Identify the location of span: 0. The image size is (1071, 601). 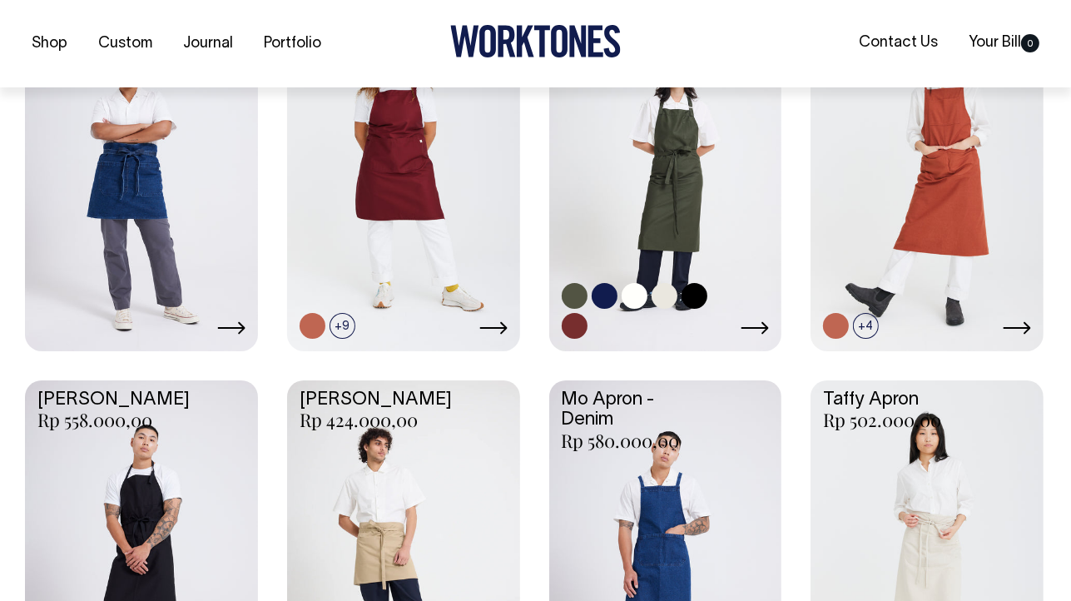
(1030, 43).